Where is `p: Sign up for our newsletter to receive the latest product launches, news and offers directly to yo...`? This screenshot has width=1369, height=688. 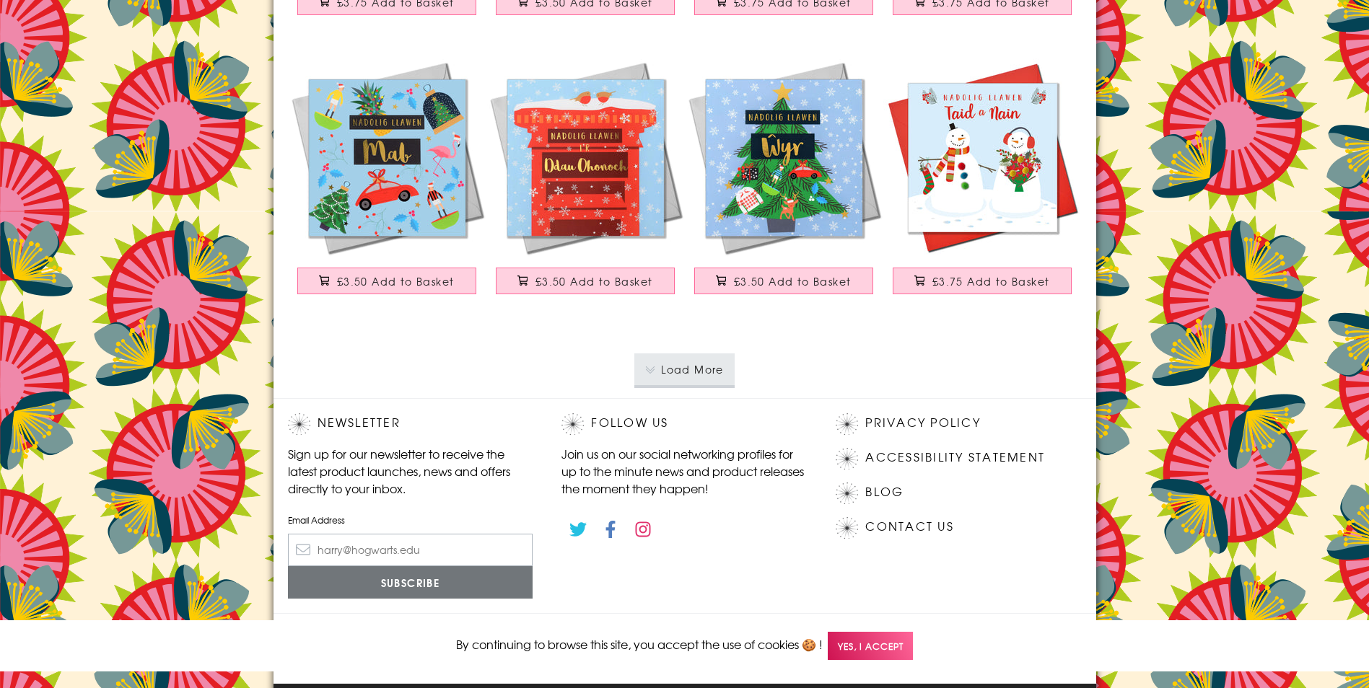
p: Sign up for our newsletter to receive the latest product launches, news and offers directly to yo... is located at coordinates (410, 471).